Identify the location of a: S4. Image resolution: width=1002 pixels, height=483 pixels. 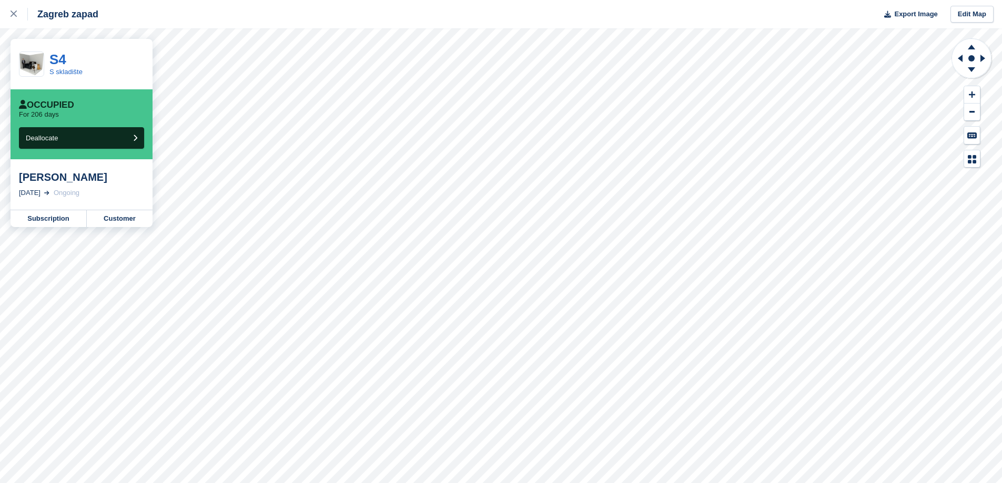
(58, 59).